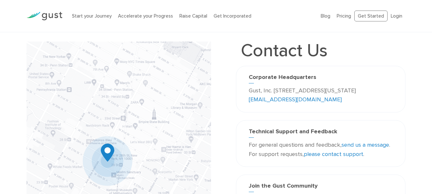 This screenshot has width=432, height=194. What do you see at coordinates (321, 187) in the screenshot?
I see `h3: Join the Gust Community` at bounding box center [321, 187].